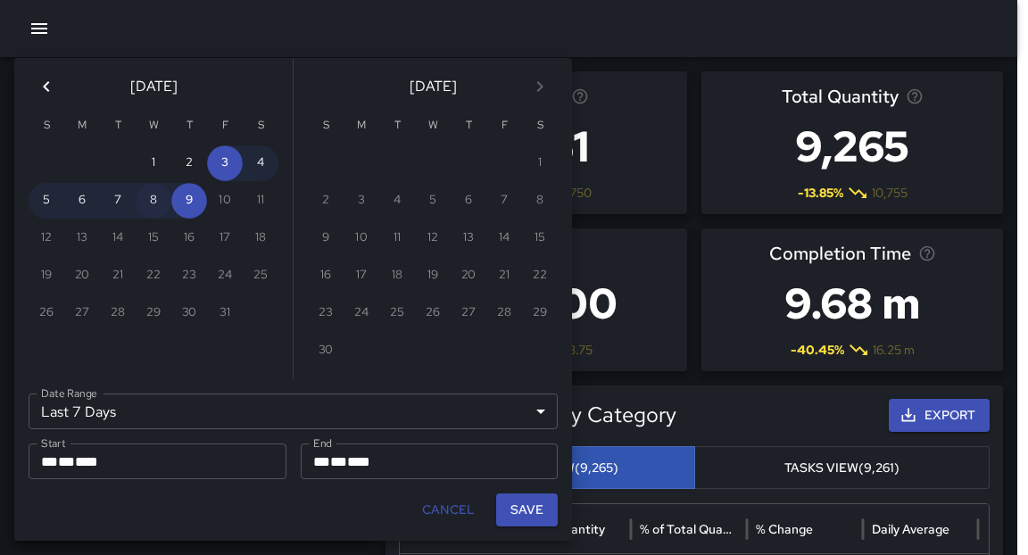 The width and height of the screenshot is (1028, 555). Describe the element at coordinates (225, 163) in the screenshot. I see `button: 3` at that location.